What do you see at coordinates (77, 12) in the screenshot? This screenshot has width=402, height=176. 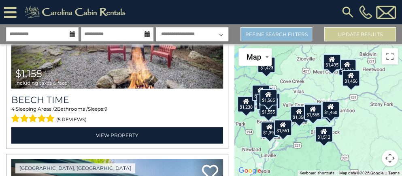 I see `img: Khaki-logo.png` at bounding box center [77, 12].